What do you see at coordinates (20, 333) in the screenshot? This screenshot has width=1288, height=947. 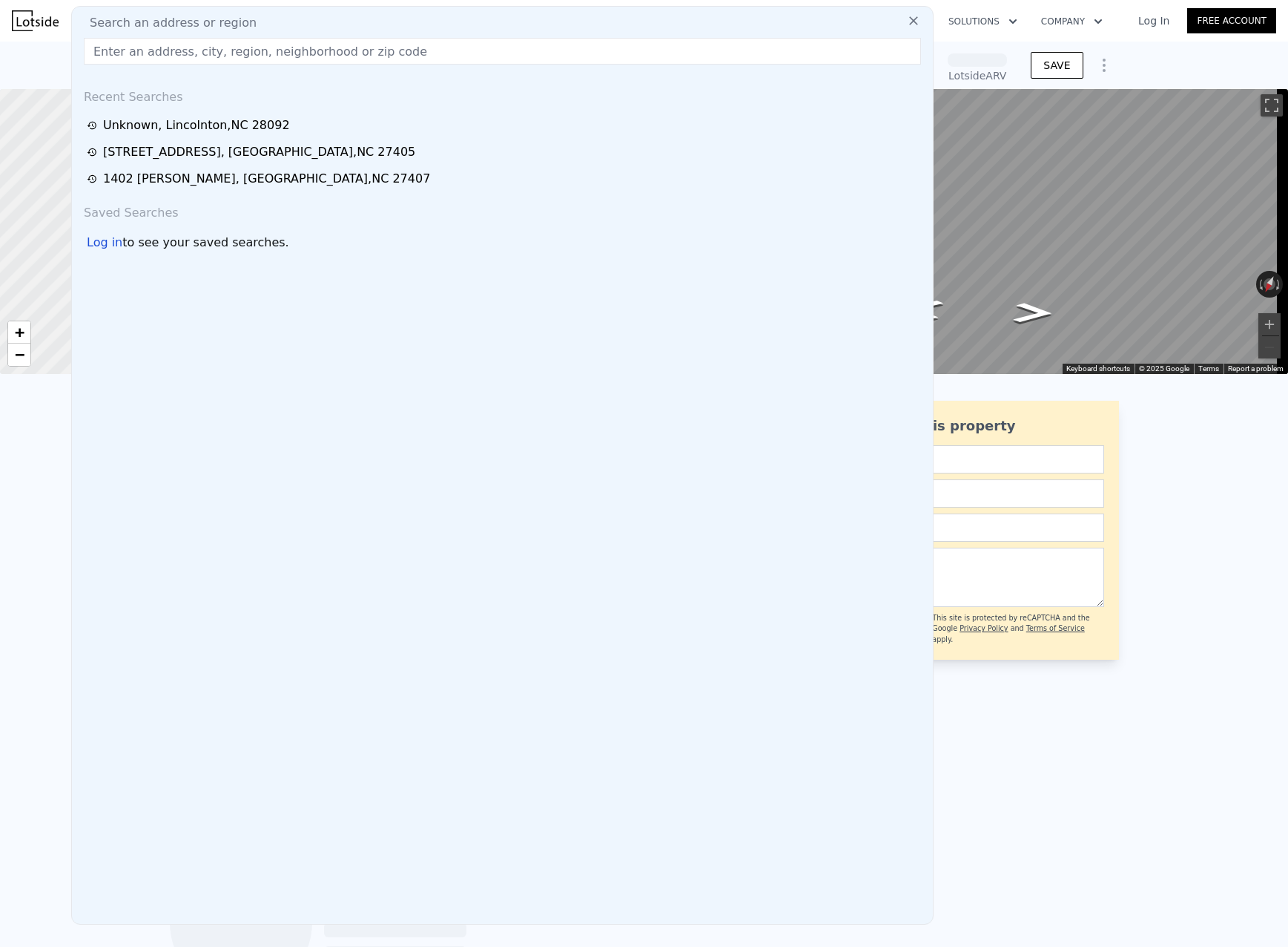 I see `a: Zoom in` at bounding box center [20, 333].